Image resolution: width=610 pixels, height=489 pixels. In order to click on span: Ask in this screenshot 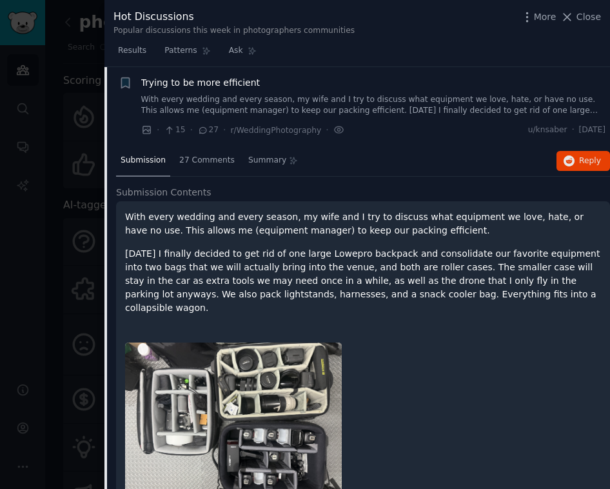, I will do `click(236, 51)`.